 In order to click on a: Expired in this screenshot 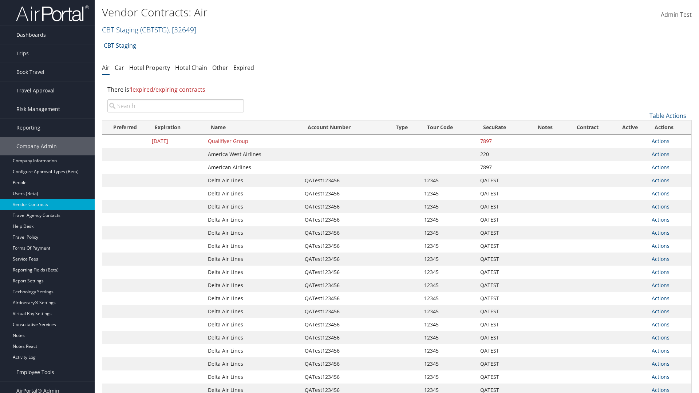, I will do `click(244, 68)`.